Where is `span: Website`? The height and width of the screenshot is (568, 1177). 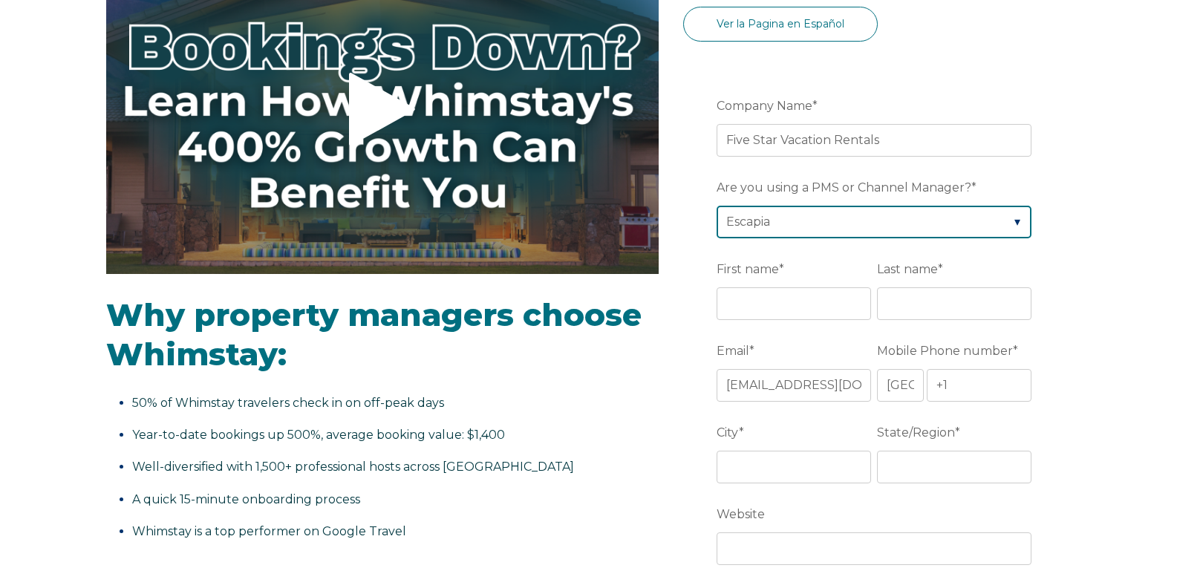
span: Website is located at coordinates (740, 514).